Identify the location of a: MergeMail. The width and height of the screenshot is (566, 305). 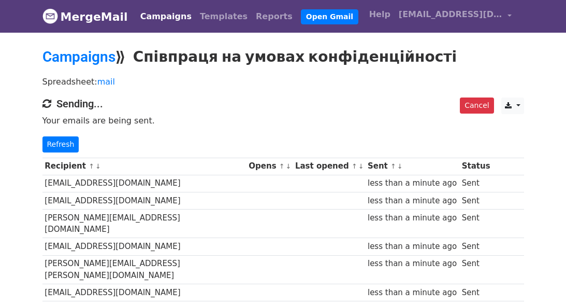
(85, 17).